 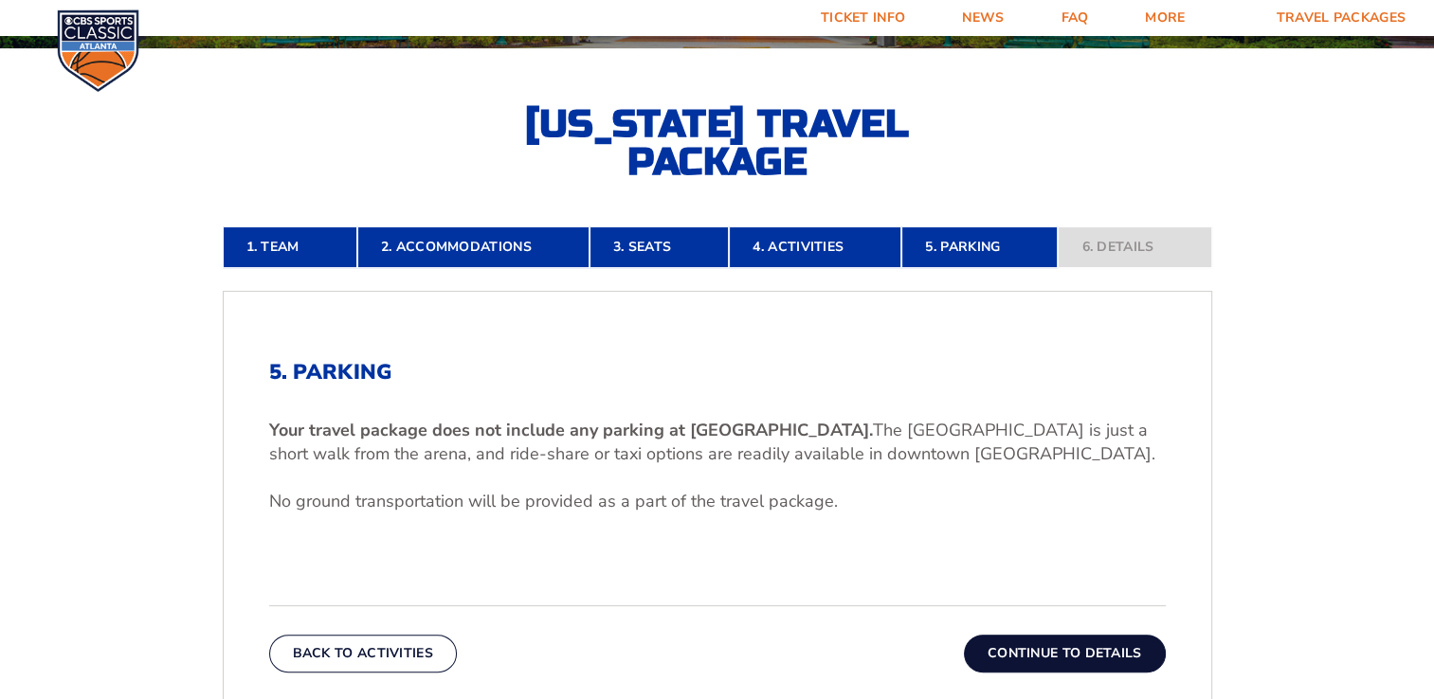 What do you see at coordinates (717, 501) in the screenshot?
I see `p: No ground transportation will be provided as a part of the travel package.` at bounding box center [717, 501].